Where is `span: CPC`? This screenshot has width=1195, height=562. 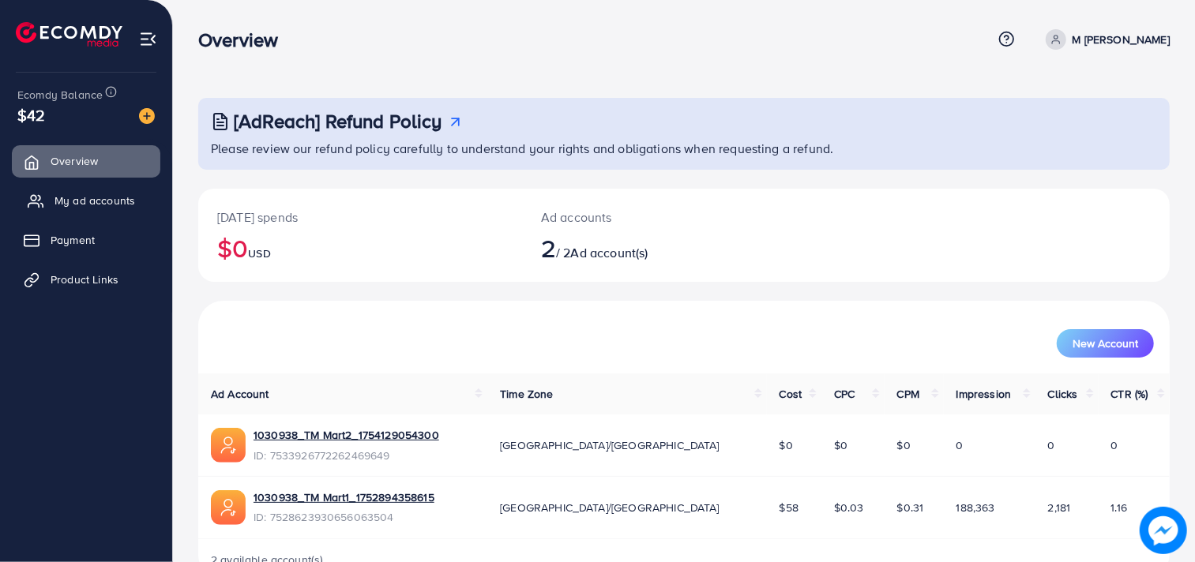 span: CPC is located at coordinates (844, 394).